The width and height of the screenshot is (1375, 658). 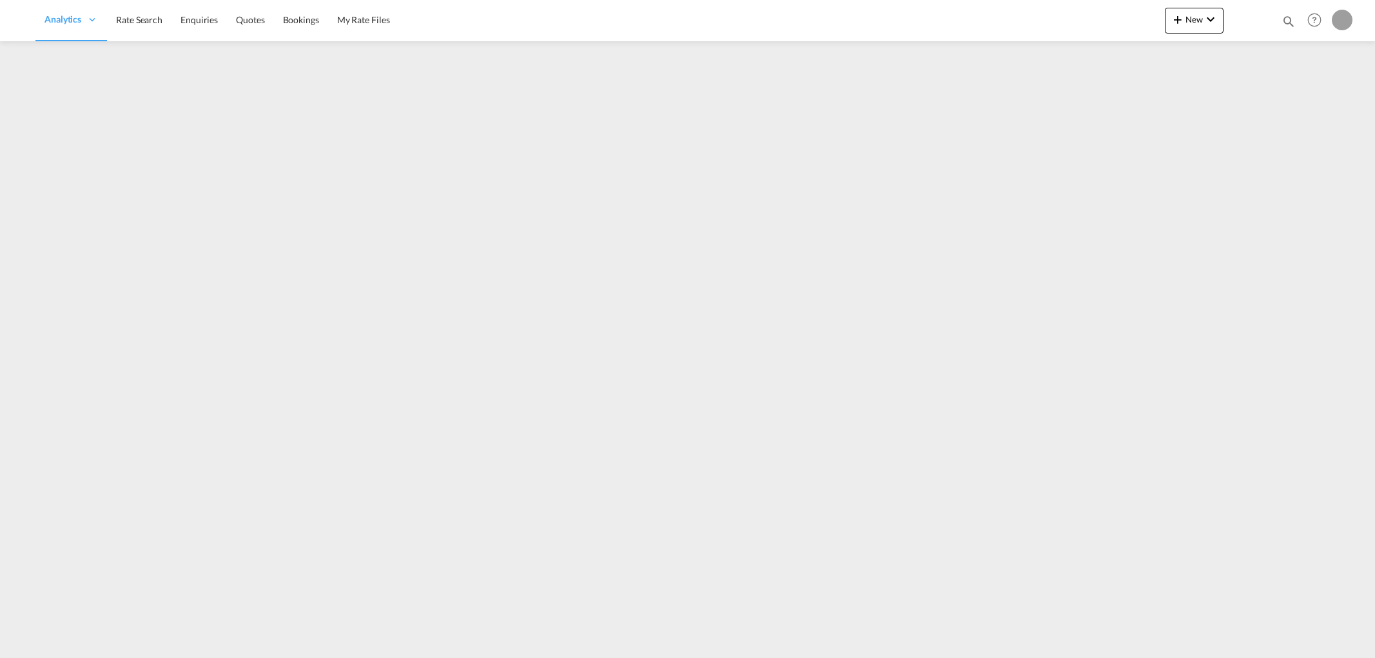 I want to click on span: Quotes, so click(x=250, y=19).